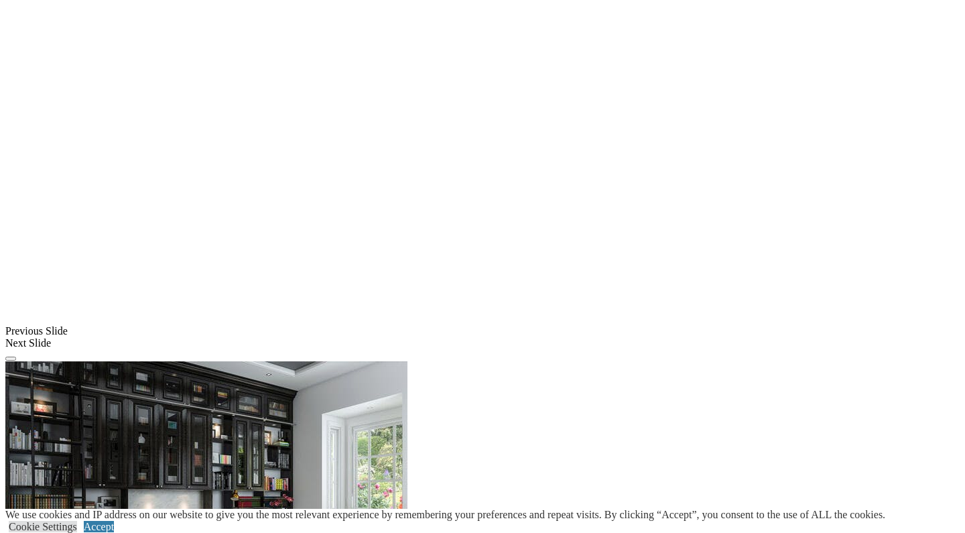 This screenshot has height=533, width=965. Describe the element at coordinates (99, 526) in the screenshot. I see `a: Accept` at that location.